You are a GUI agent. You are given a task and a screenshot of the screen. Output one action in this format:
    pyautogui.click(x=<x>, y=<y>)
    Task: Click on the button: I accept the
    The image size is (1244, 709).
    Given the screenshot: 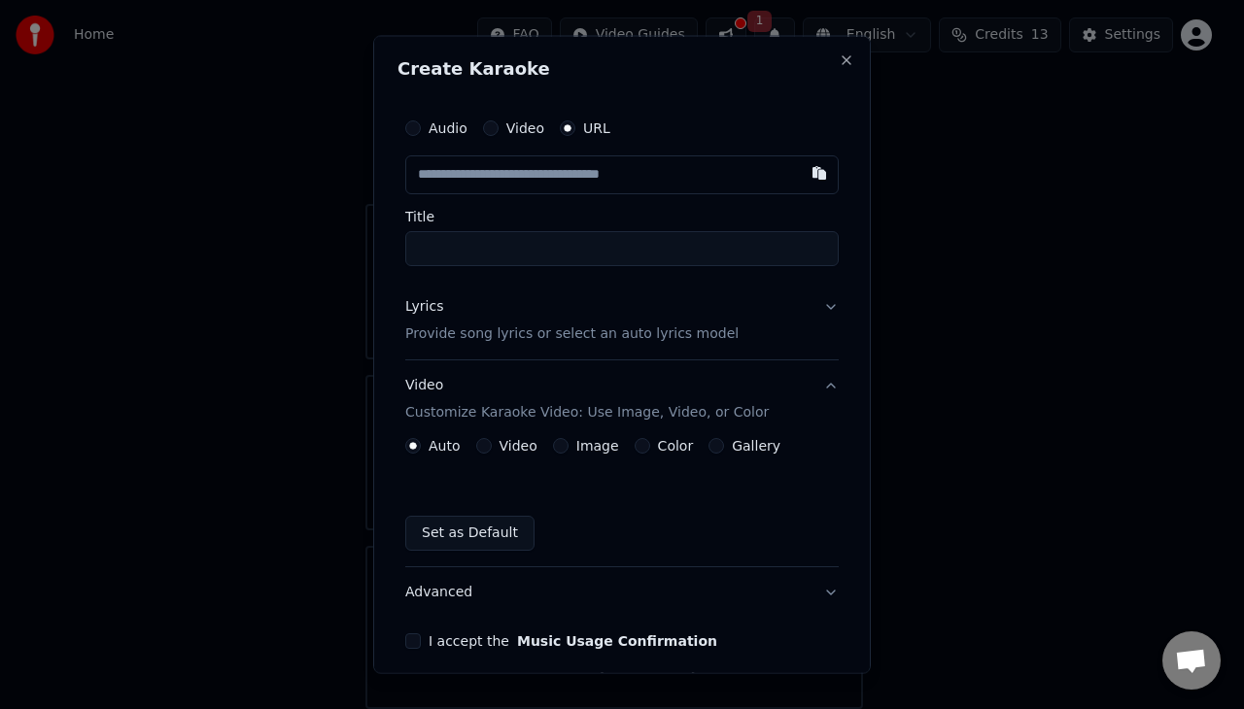 What is the action you would take?
    pyautogui.click(x=617, y=640)
    